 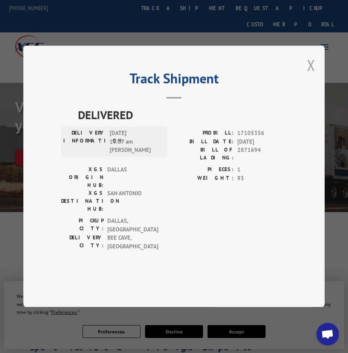 I want to click on label: WEIGHT:, so click(x=204, y=178).